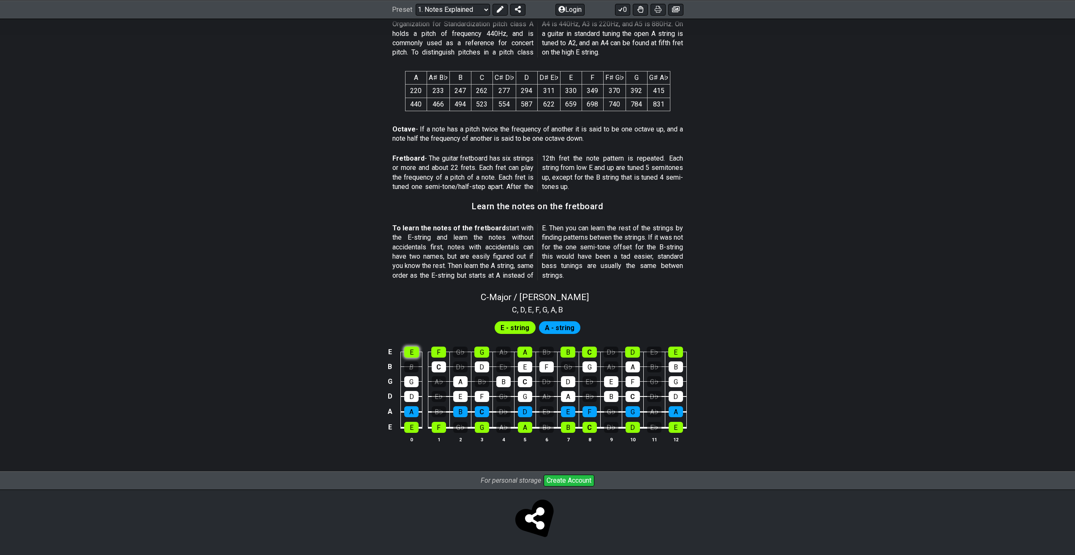  What do you see at coordinates (571, 104) in the screenshot?
I see `td: 659` at bounding box center [571, 104].